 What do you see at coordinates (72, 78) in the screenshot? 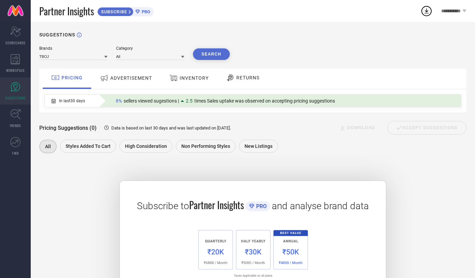
I see `span: PRICING` at bounding box center [72, 78].